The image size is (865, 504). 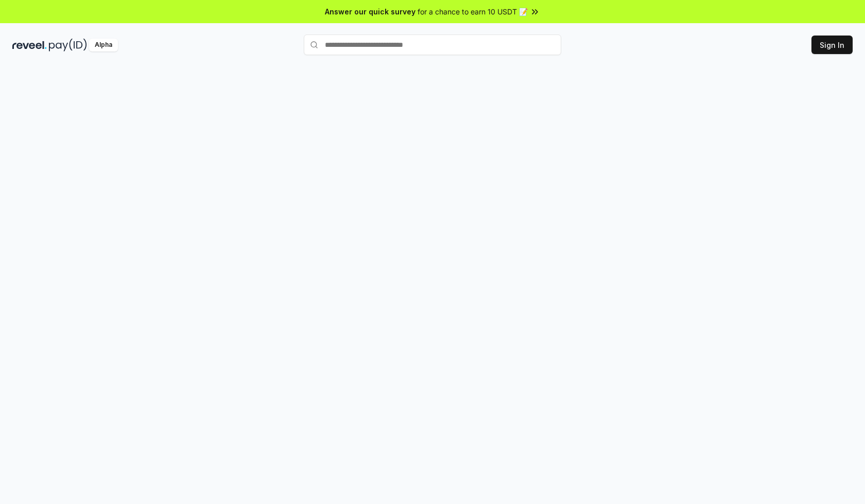 I want to click on span: Answer our quick survey, so click(x=370, y=11).